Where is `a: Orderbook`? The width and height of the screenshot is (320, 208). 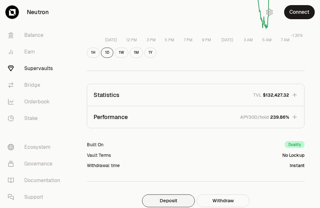 a: Orderbook is located at coordinates (36, 102).